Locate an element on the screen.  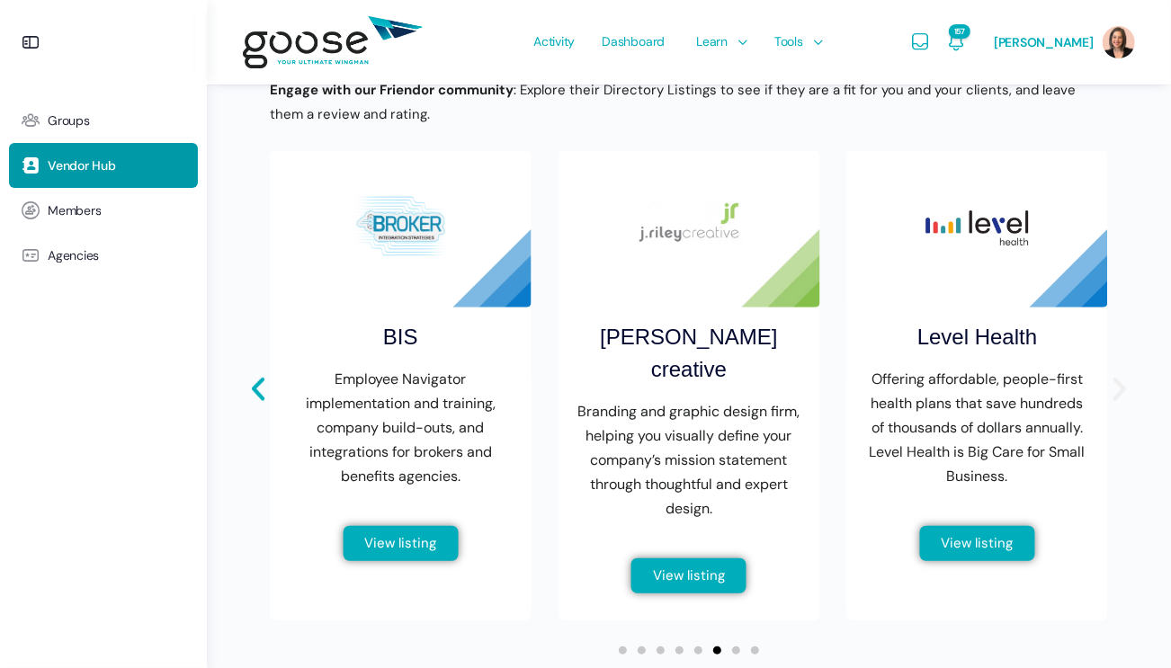
div: Previous slide is located at coordinates (258, 389).